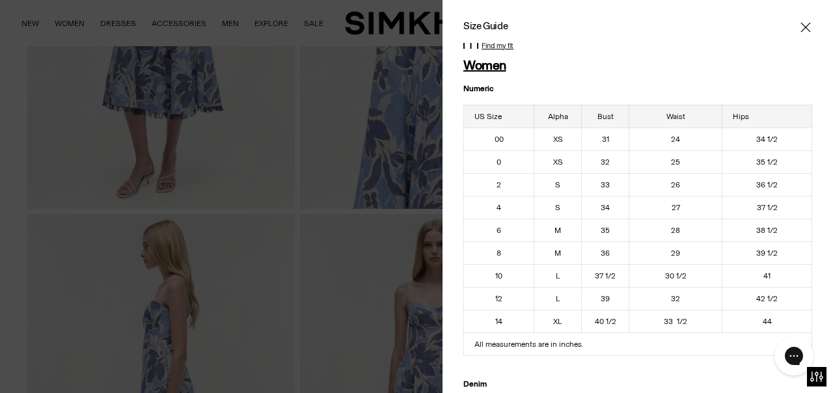  I want to click on td: 00, so click(499, 139).